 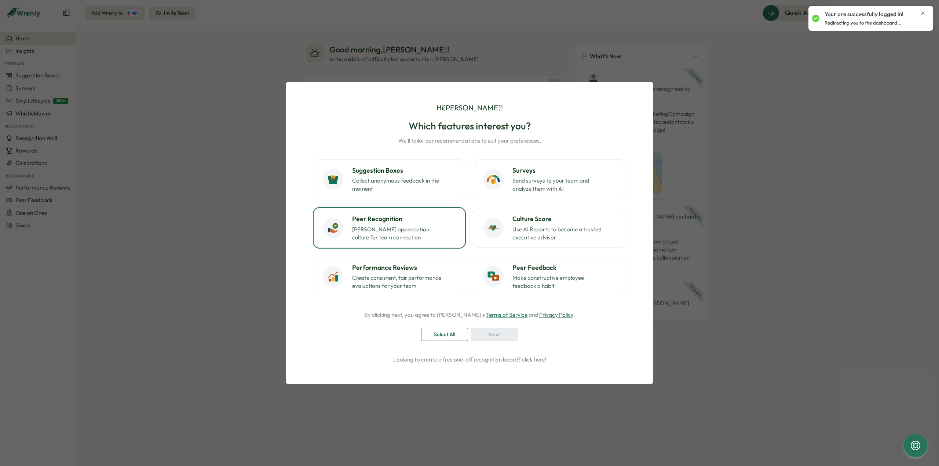 I want to click on p: Send surveys to your team and analyze them with AI, so click(x=558, y=185).